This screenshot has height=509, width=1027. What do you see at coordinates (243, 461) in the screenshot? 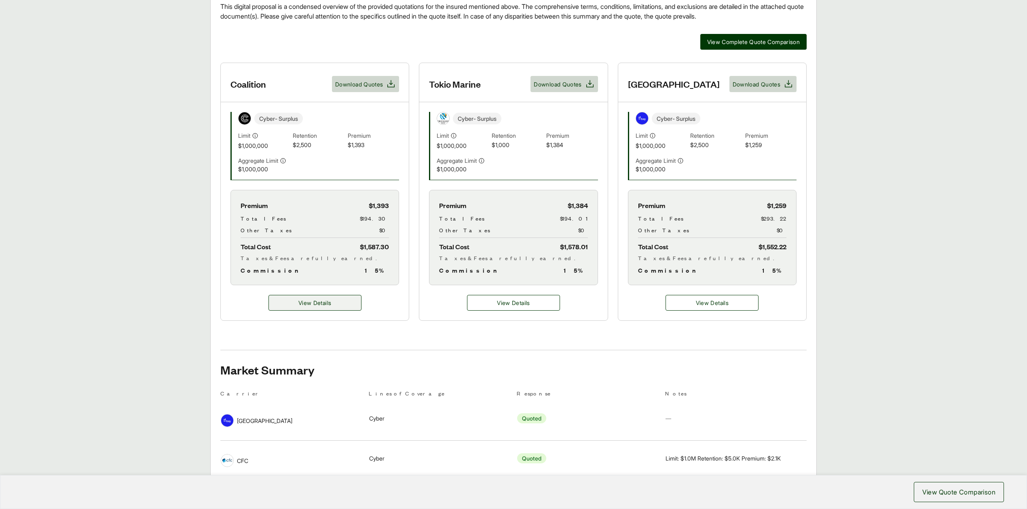
I see `span: CFC` at bounding box center [243, 461].